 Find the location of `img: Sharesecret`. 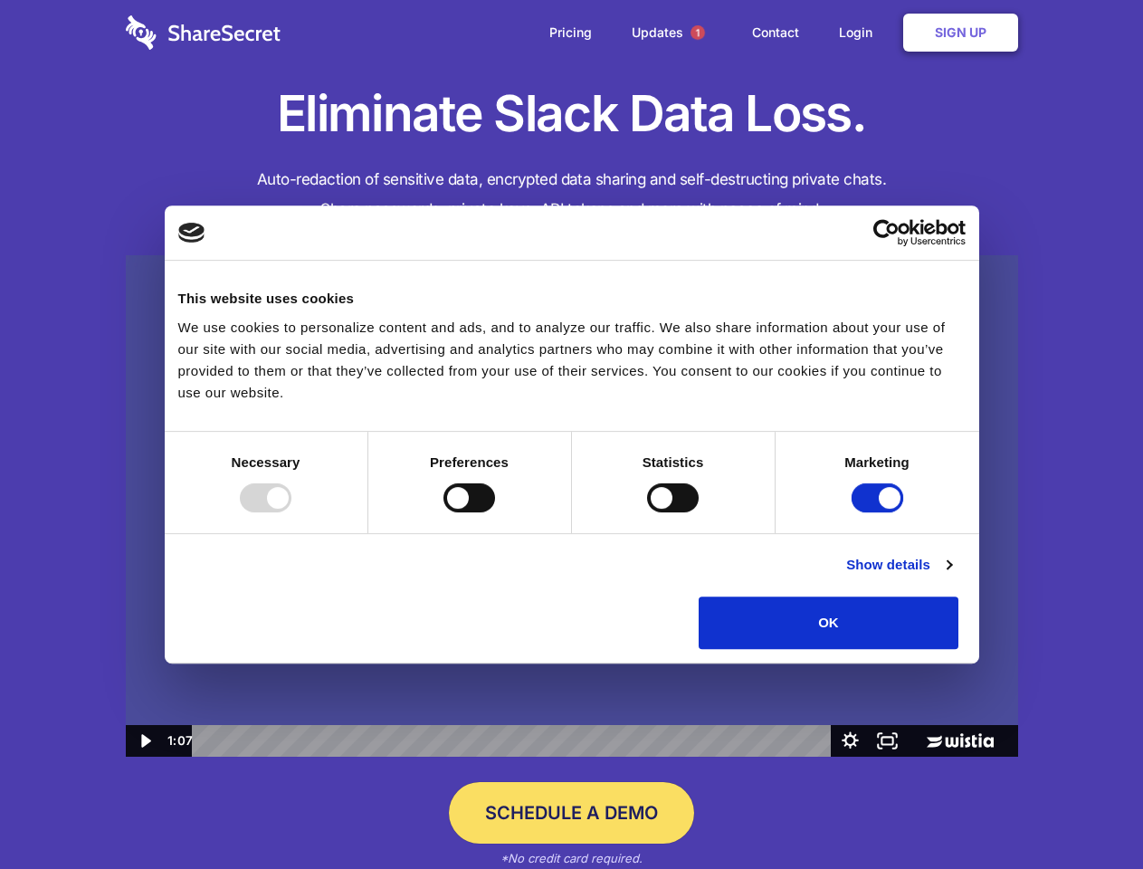

img: Sharesecret is located at coordinates (572, 506).